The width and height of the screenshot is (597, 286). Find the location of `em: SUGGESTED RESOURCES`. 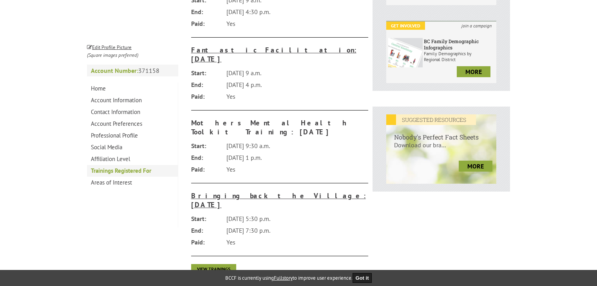

em: SUGGESTED RESOURCES is located at coordinates (431, 119).